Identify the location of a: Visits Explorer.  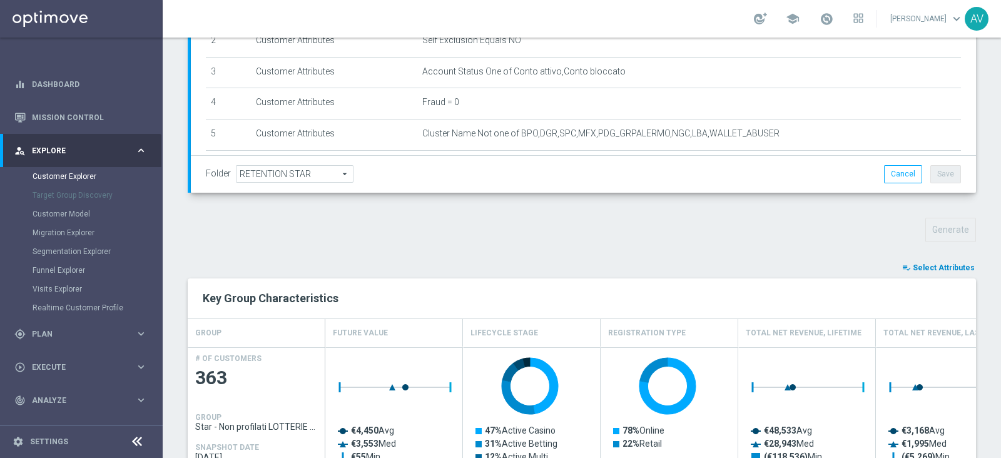
(81, 289).